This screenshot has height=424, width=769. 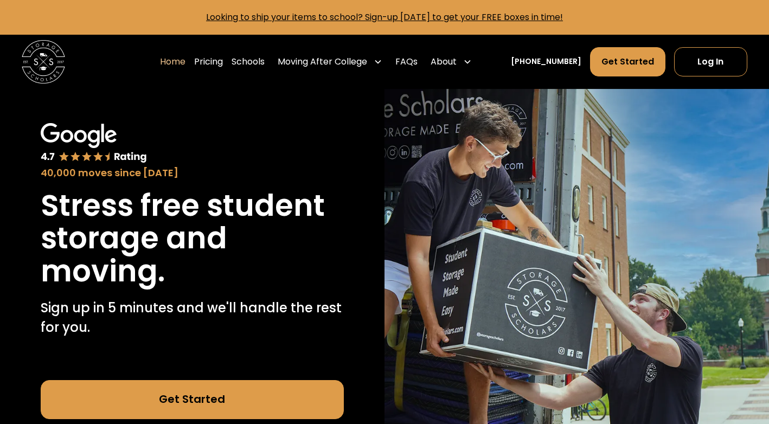 I want to click on a: Log In, so click(x=711, y=62).